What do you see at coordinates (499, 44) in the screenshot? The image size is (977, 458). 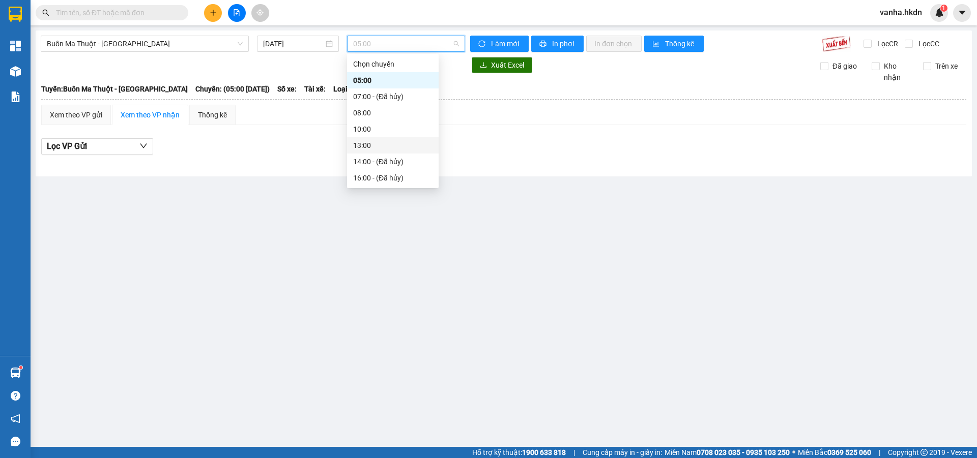 I see `button: syncLàm mới` at bounding box center [499, 44].